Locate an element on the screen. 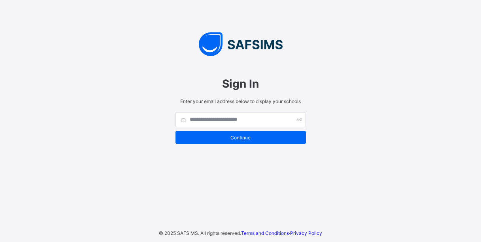 This screenshot has width=481, height=242. img: SAFSIMS Logo is located at coordinates (241, 44).